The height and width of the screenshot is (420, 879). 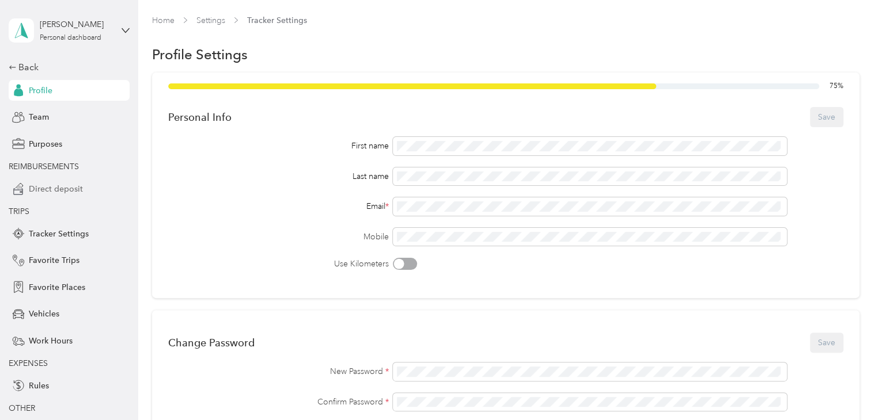 I want to click on label: Use Kilometers, so click(x=279, y=264).